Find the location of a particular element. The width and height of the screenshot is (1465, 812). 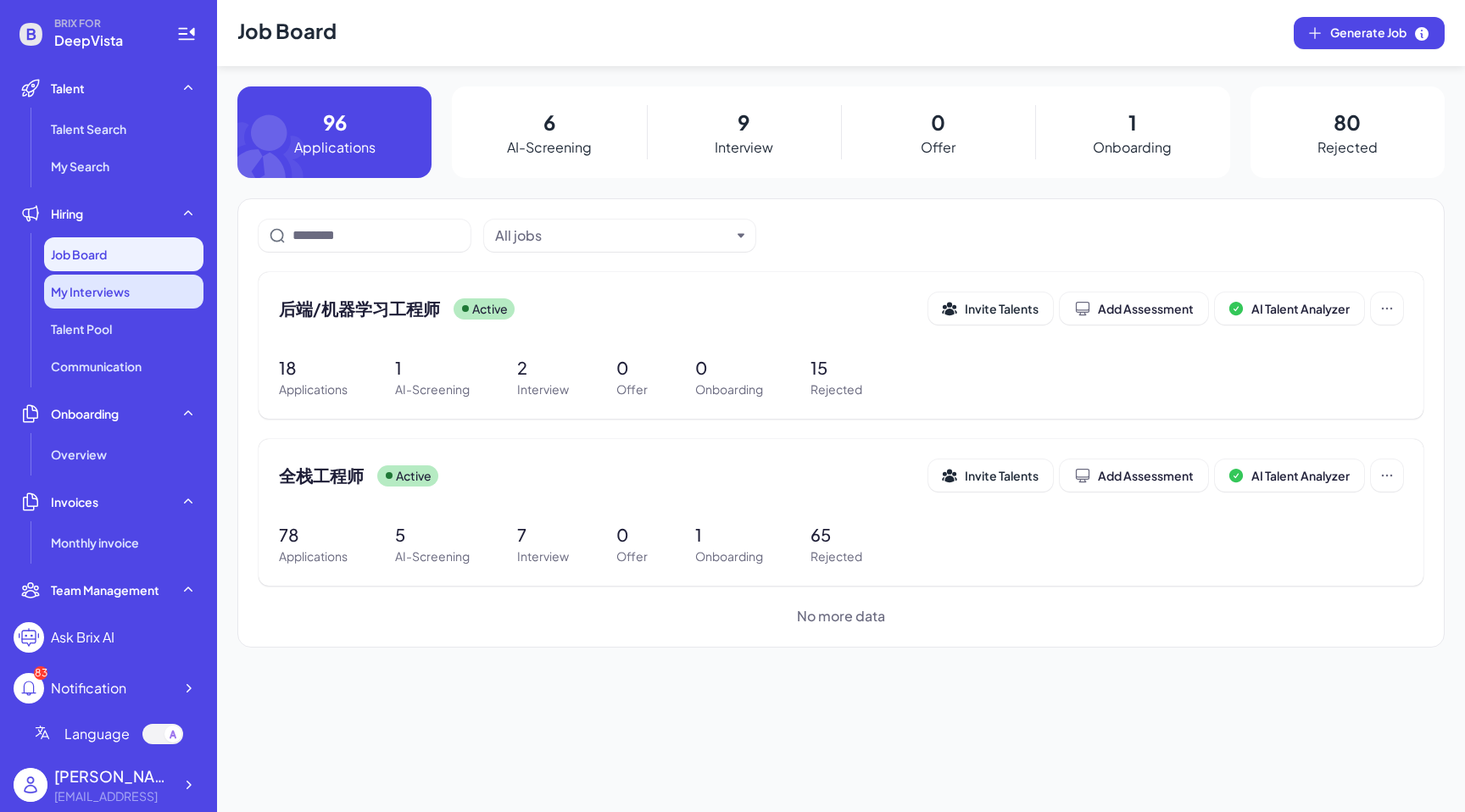

p: 9 is located at coordinates (743, 122).